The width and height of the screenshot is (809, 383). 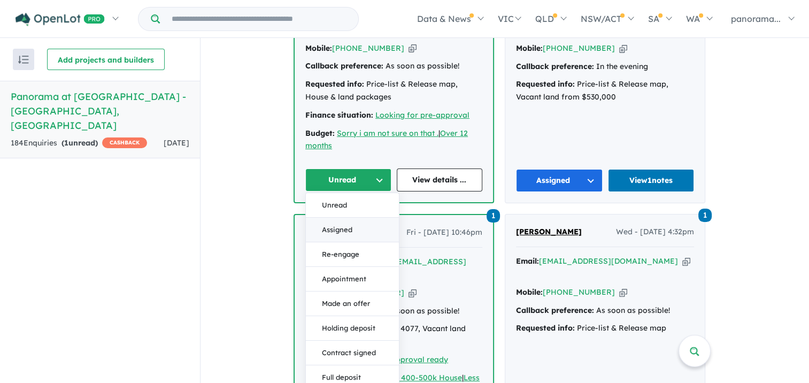 What do you see at coordinates (352, 353) in the screenshot?
I see `button: Contract signed` at bounding box center [352, 353].